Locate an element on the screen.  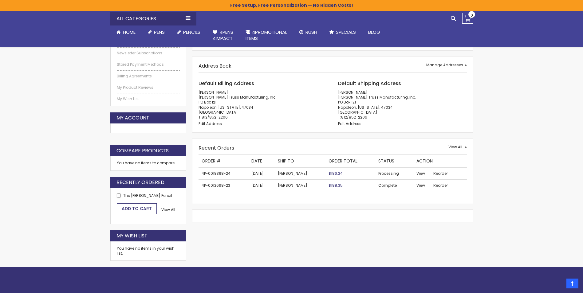
a: Billing Agreements is located at coordinates (148, 76).